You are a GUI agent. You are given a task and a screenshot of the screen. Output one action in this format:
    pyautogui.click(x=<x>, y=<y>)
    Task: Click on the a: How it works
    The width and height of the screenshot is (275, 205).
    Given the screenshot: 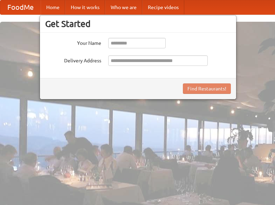 What is the action you would take?
    pyautogui.click(x=85, y=7)
    